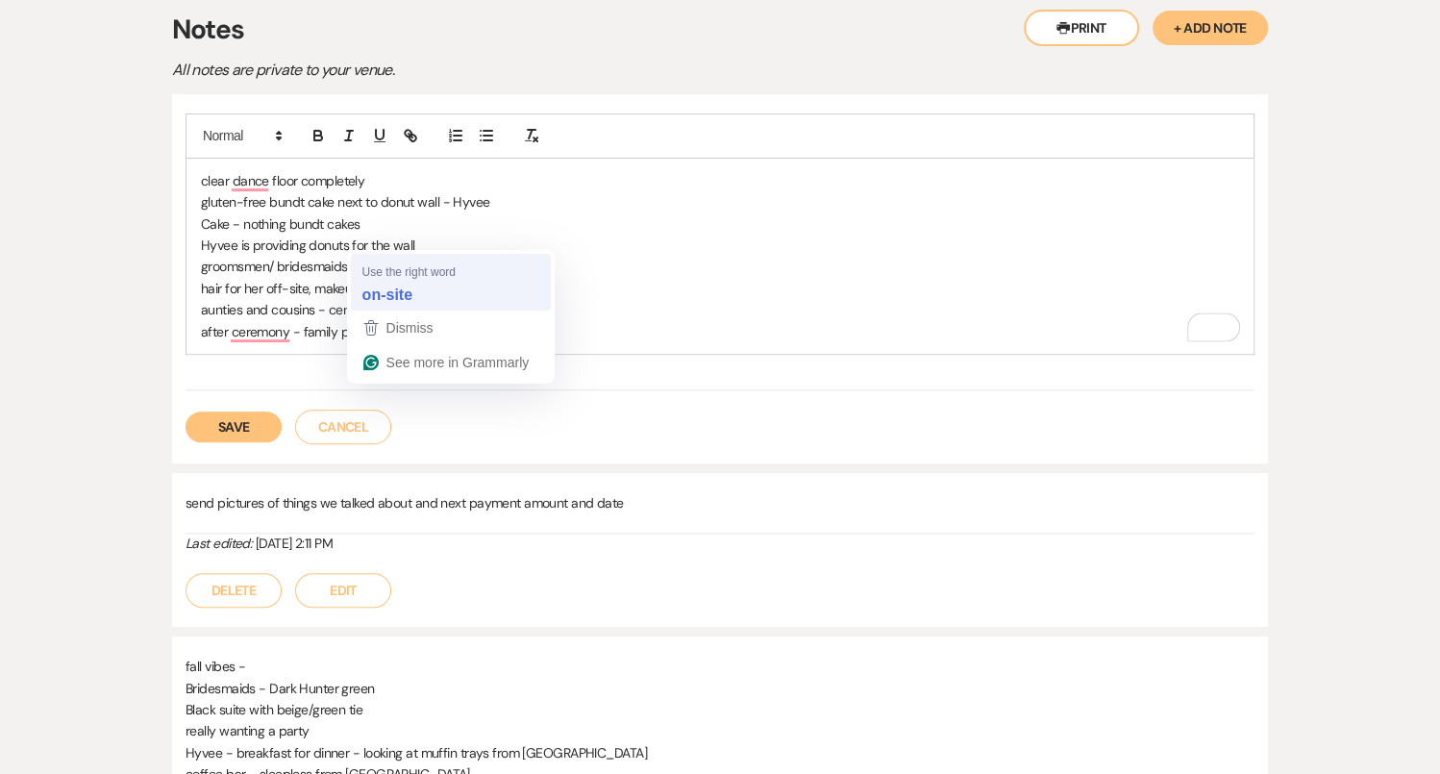  What do you see at coordinates (720, 202) in the screenshot?
I see `p: gluten-free bundt cake next to donut wall - Hyvee` at bounding box center [720, 202].